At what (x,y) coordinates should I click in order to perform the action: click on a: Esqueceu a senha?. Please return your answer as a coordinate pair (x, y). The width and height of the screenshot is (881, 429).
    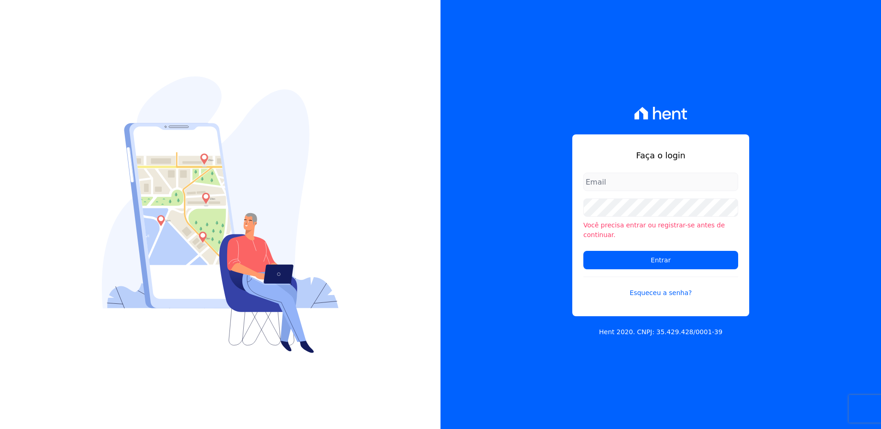
    Looking at the image, I should click on (661, 287).